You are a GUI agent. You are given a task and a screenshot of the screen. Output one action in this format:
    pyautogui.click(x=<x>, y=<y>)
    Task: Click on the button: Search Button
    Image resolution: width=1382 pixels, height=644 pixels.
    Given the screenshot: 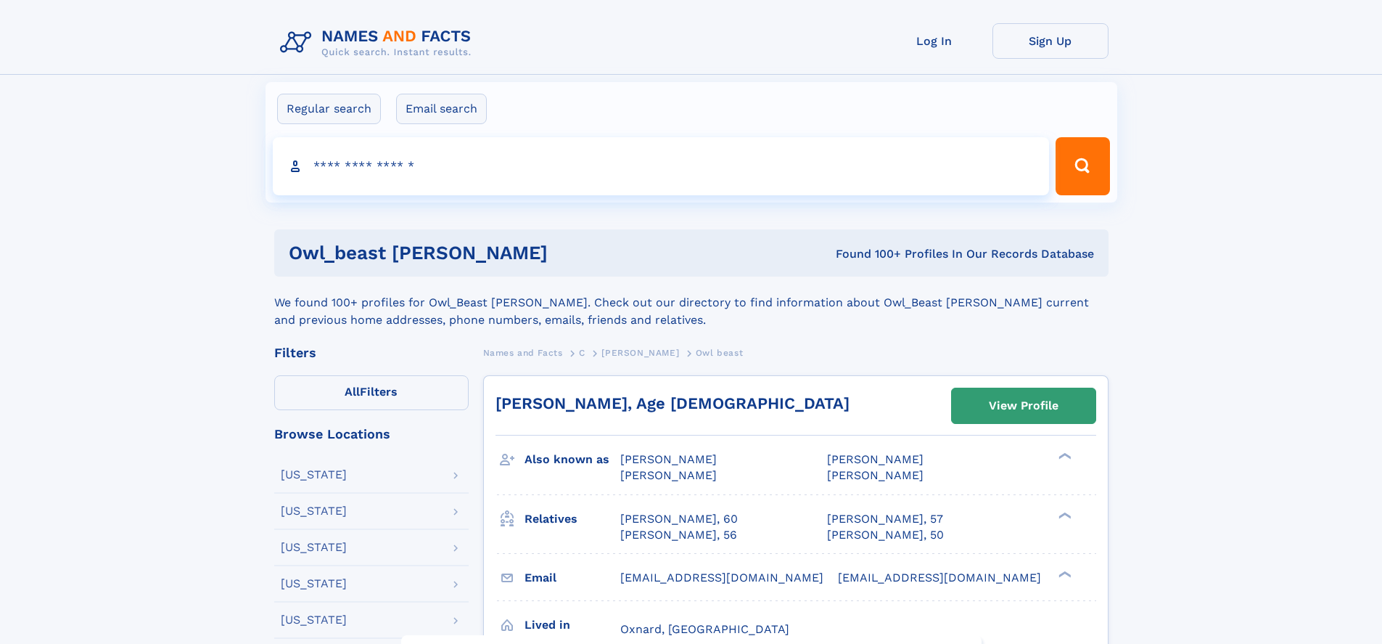 What is the action you would take?
    pyautogui.click(x=1082, y=166)
    